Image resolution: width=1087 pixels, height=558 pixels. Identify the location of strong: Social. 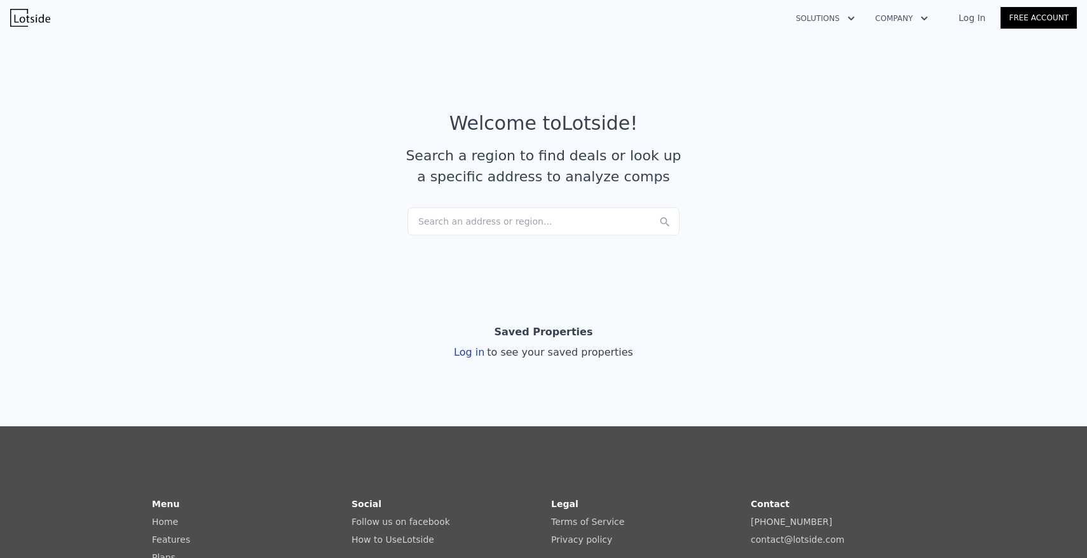
(366, 504).